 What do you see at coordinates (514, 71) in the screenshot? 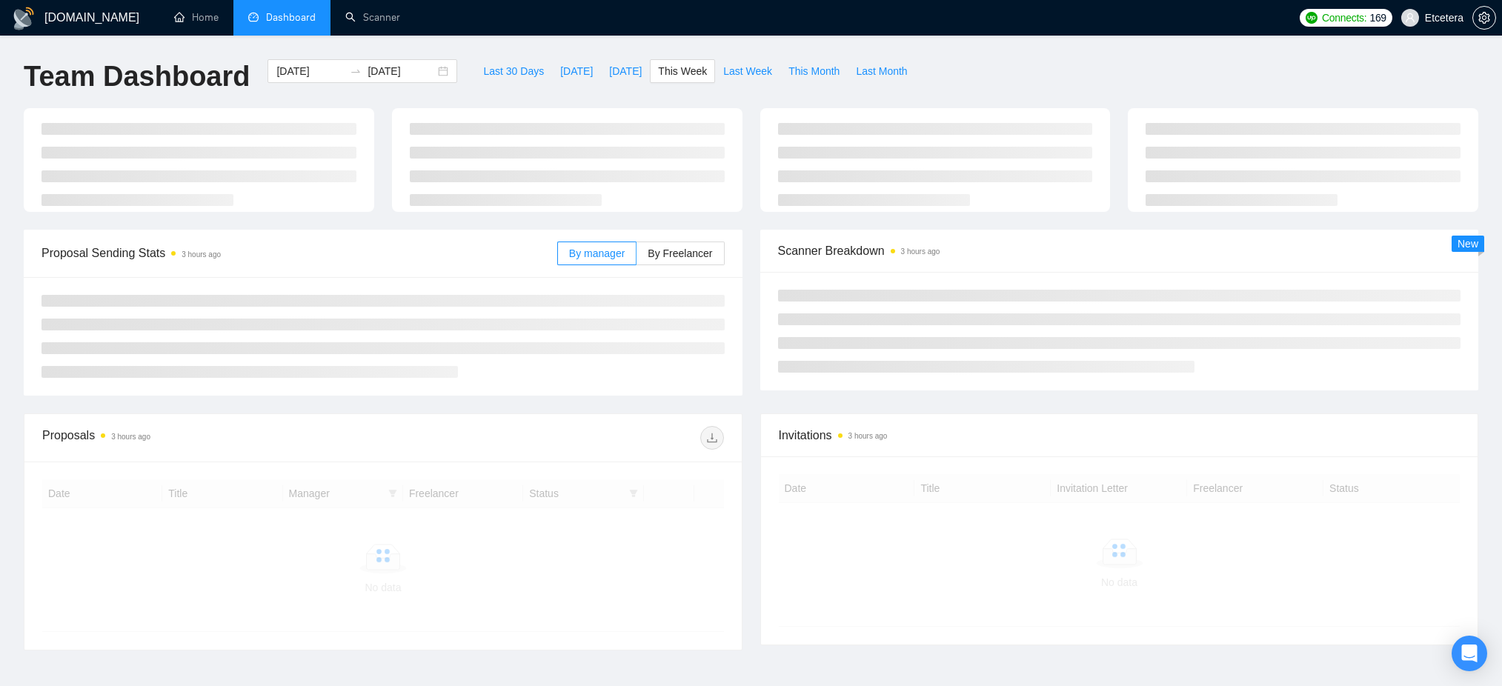
I see `span: Last 30 Days` at bounding box center [514, 71].